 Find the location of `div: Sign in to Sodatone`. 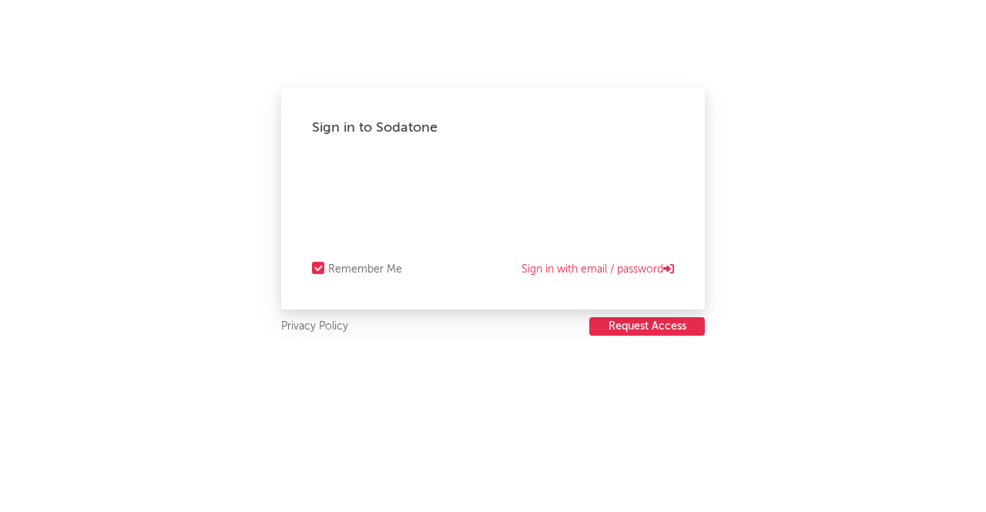

div: Sign in to Sodatone is located at coordinates (493, 128).